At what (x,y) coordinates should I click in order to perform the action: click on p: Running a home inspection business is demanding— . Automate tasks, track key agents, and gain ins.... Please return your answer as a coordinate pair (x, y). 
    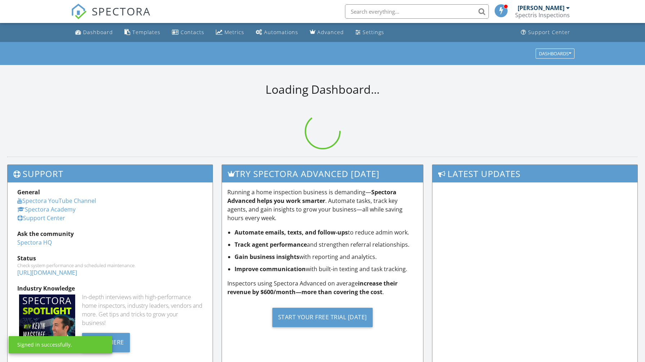
    Looking at the image, I should click on (322, 205).